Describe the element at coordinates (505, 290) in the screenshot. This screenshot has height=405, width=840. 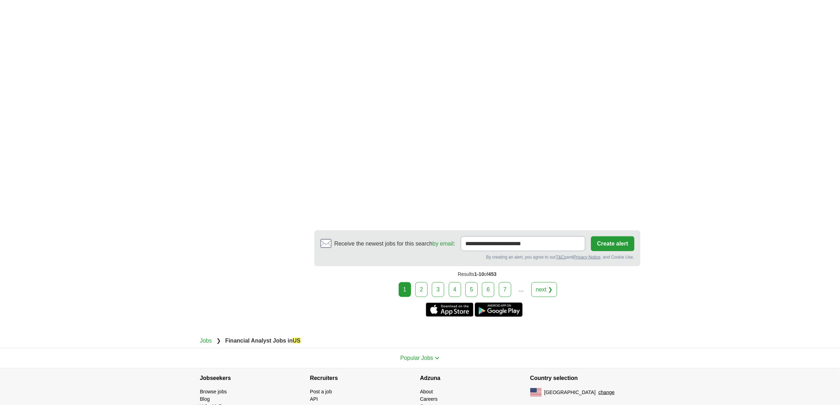
I see `a: 7` at that location.